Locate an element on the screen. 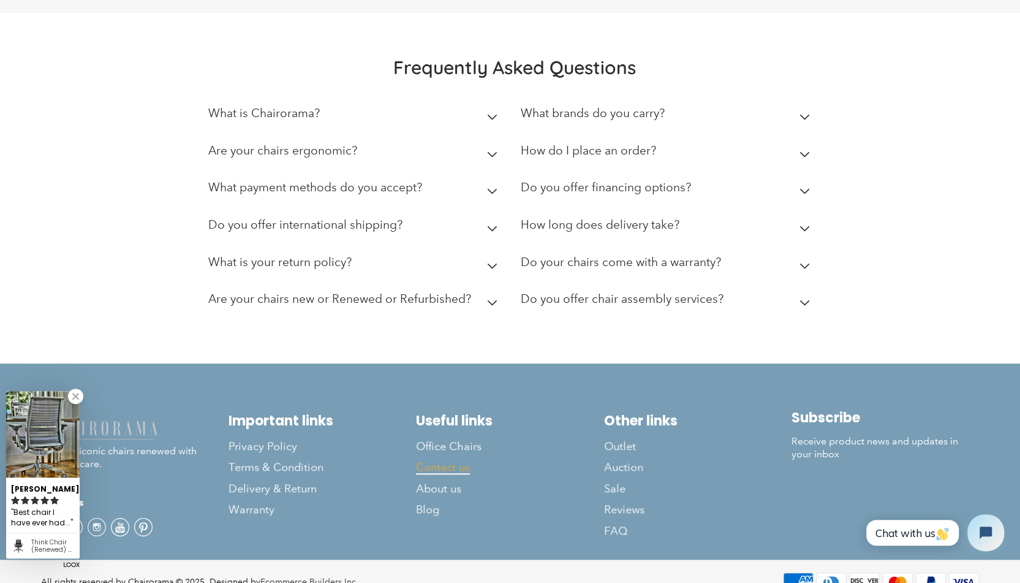  a: Contact us is located at coordinates (510, 467).